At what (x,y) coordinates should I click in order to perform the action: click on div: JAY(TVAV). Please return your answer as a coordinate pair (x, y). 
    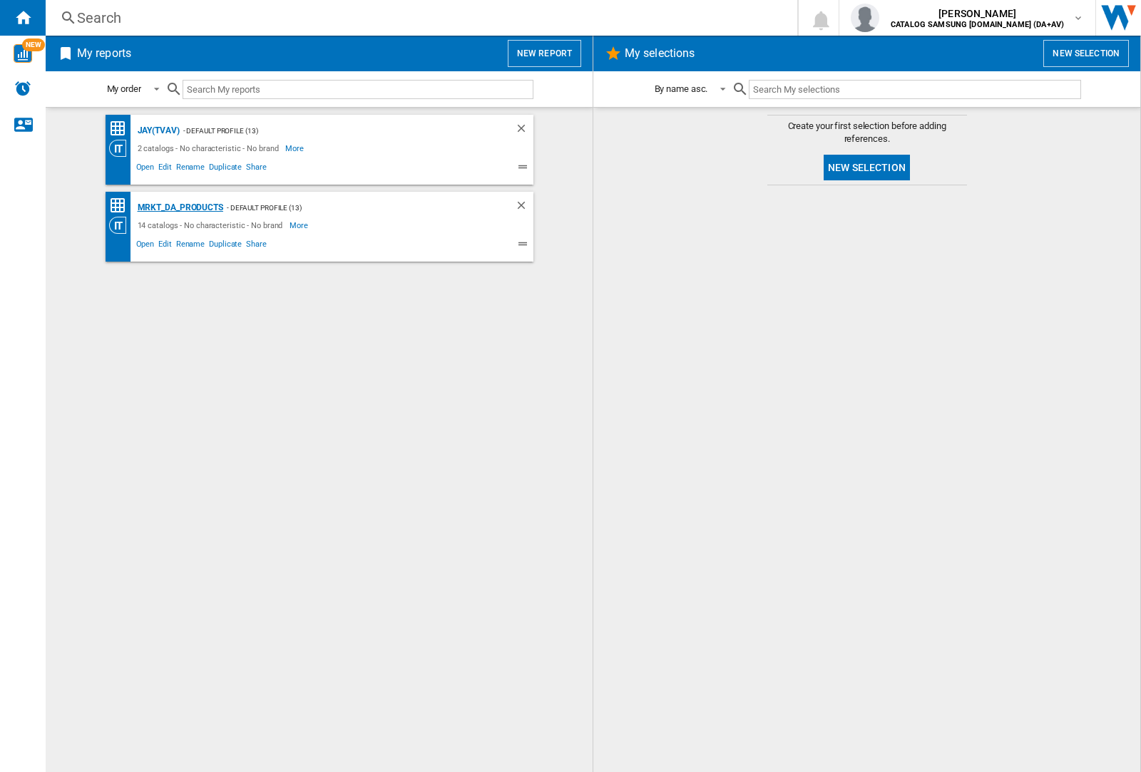
    Looking at the image, I should click on (157, 131).